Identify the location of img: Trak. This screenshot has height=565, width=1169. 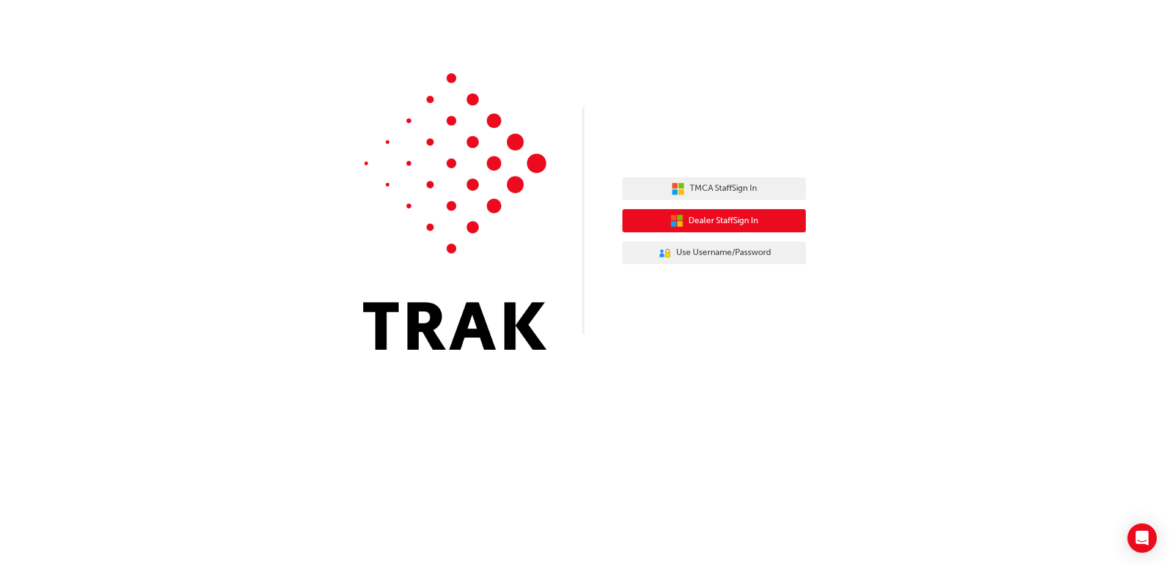
(455, 212).